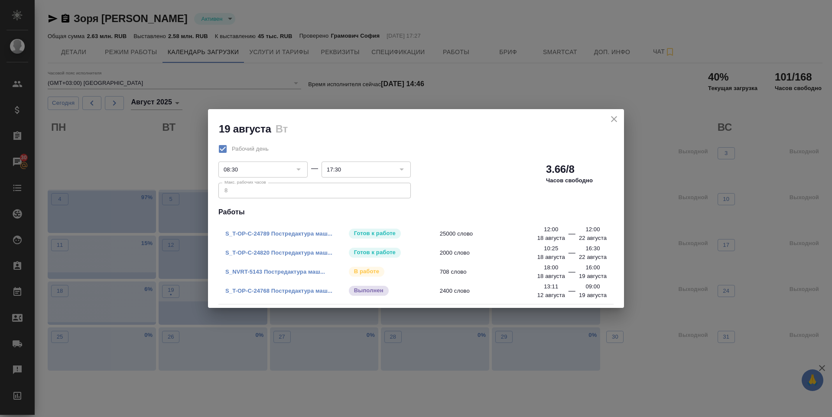 This screenshot has width=832, height=417. What do you see at coordinates (614, 119) in the screenshot?
I see `button: close` at bounding box center [614, 119].